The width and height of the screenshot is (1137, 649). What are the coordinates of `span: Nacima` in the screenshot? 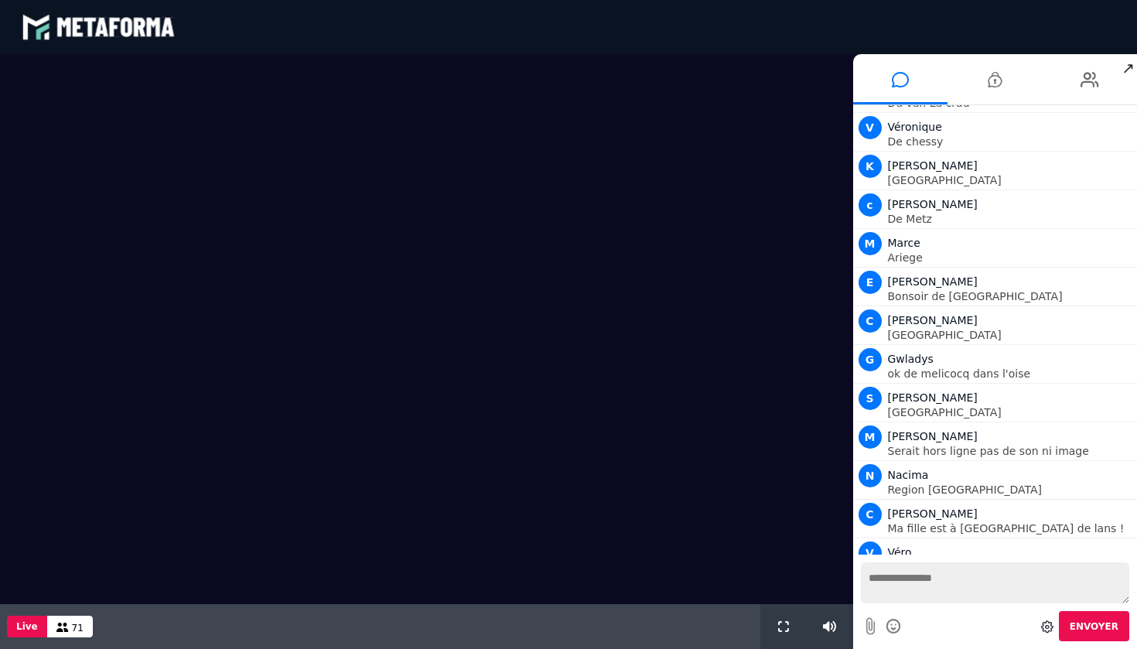 It's located at (908, 475).